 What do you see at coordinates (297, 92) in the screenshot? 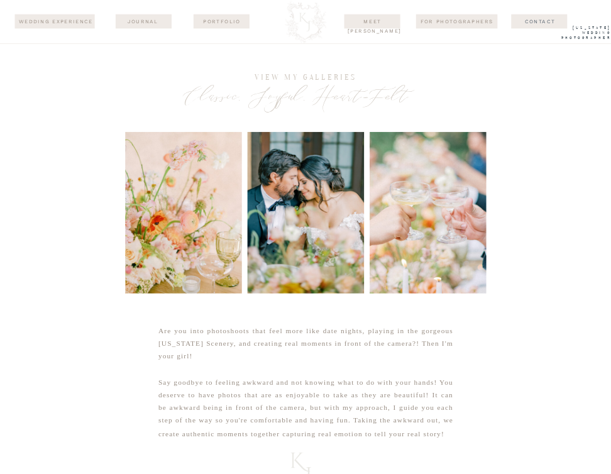
I see `p: Classic. Joyful. Heart-Felt` at bounding box center [297, 92].